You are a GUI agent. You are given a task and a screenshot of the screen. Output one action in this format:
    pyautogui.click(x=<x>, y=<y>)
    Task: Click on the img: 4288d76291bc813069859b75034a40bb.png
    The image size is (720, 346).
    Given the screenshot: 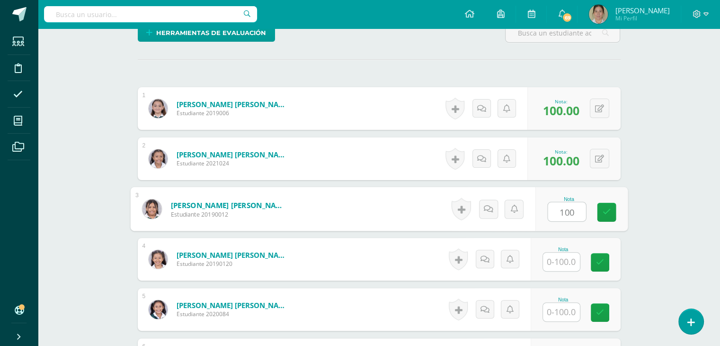 What is the action you would take?
    pyautogui.click(x=158, y=159)
    